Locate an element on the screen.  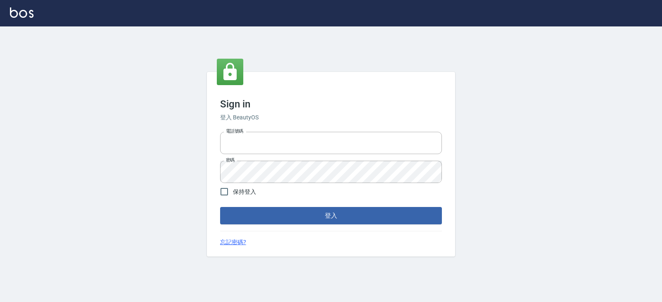
h6: 登入 BeautyOS is located at coordinates (331, 117).